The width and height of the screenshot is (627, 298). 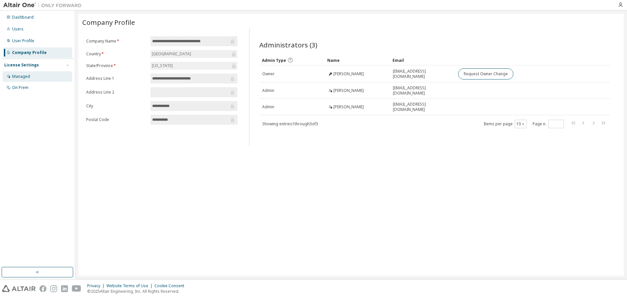 What do you see at coordinates (116, 120) in the screenshot?
I see `label: Postal Code` at bounding box center [116, 120].